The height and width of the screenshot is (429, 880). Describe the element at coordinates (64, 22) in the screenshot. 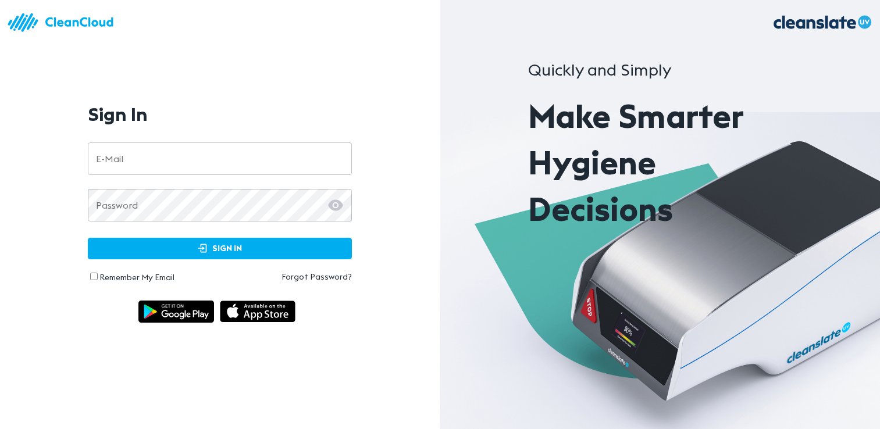

I see `img: logo.83bc1f05.svg` at that location.